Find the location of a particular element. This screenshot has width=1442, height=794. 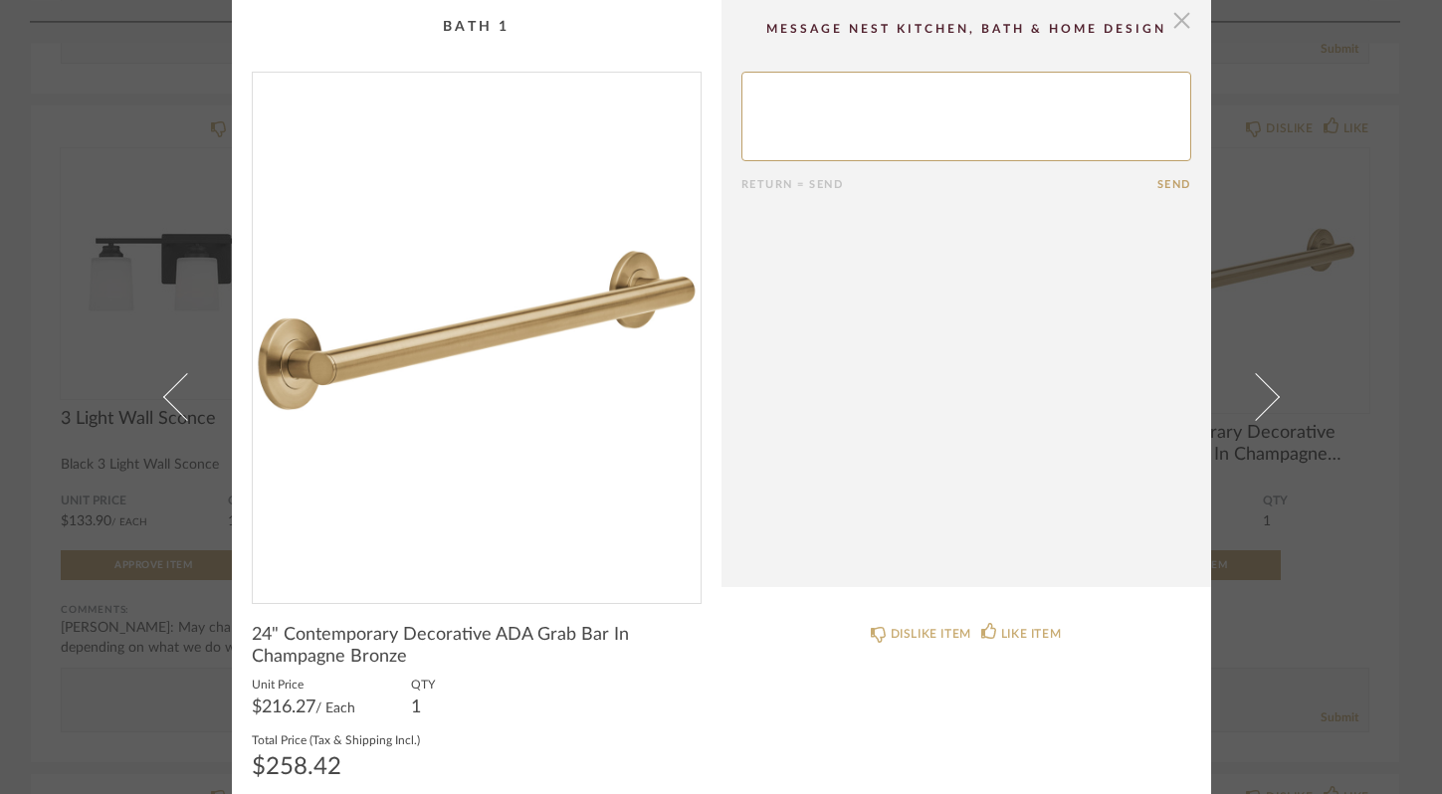

label: Unit Price is located at coordinates (304, 684).